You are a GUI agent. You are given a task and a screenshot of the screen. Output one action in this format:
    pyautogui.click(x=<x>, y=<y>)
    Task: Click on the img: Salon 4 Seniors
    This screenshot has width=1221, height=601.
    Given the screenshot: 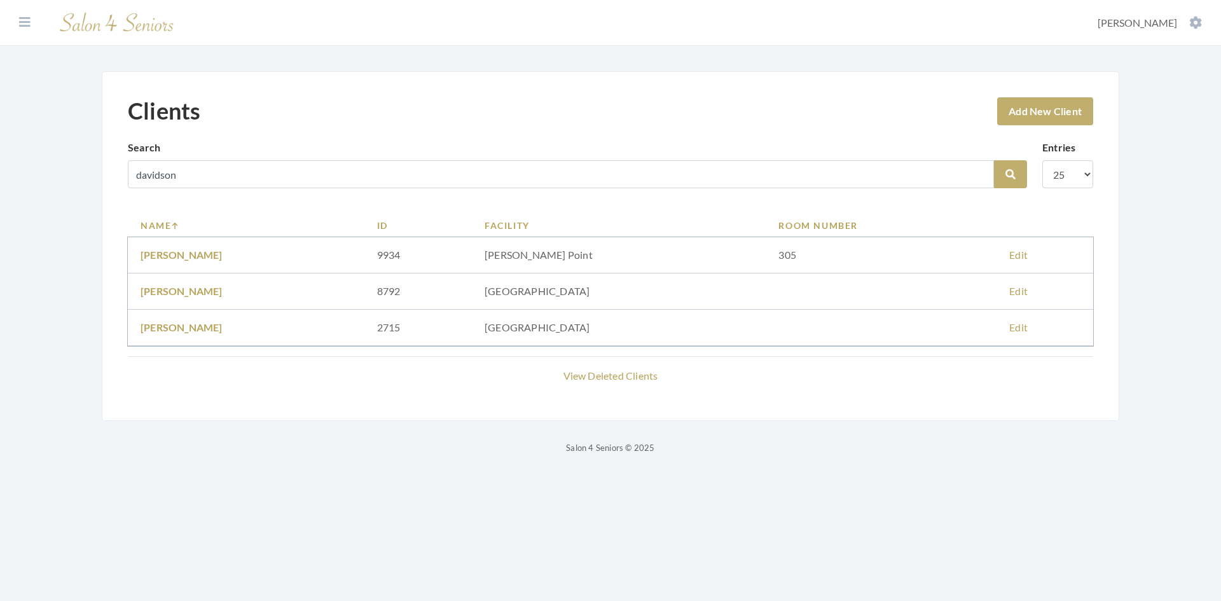 What is the action you would take?
    pyautogui.click(x=117, y=22)
    